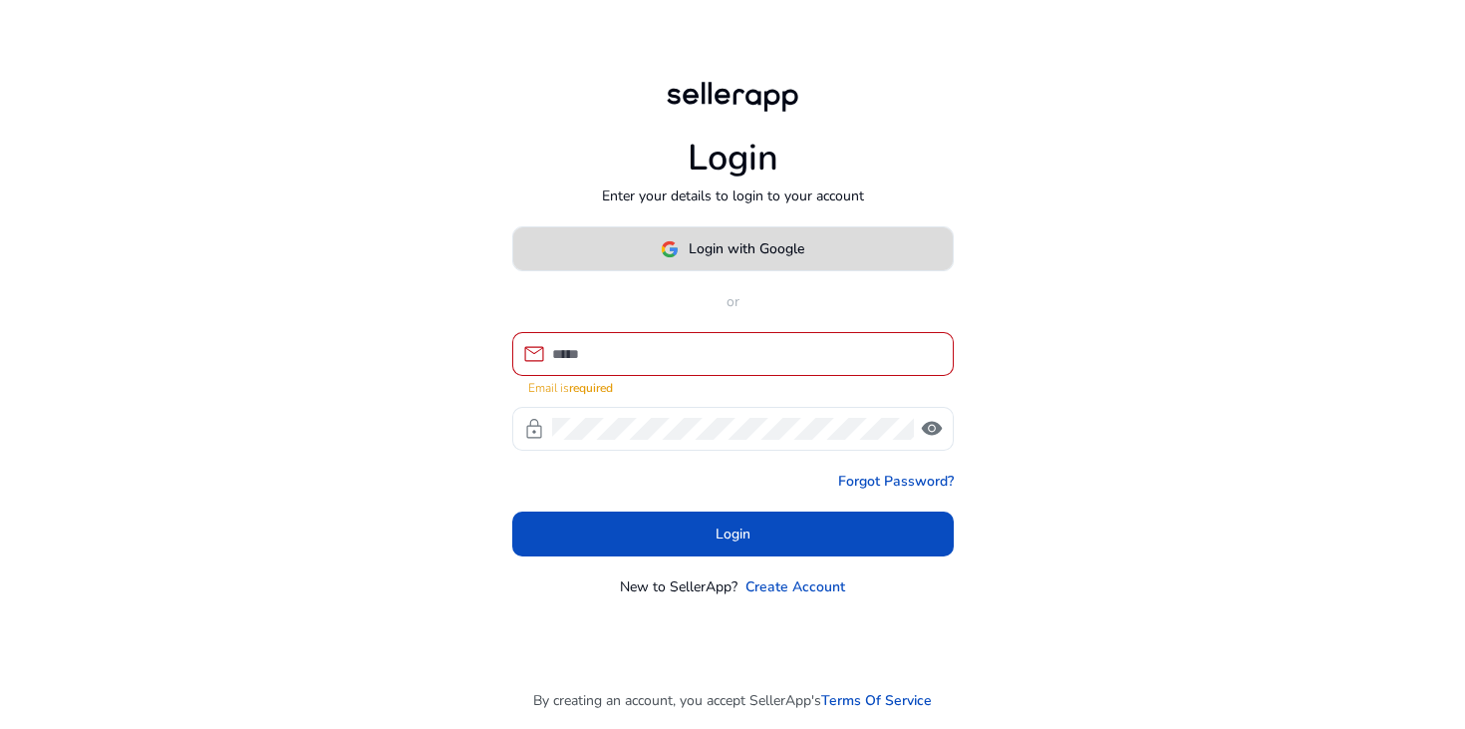 The image size is (1465, 729). What do you see at coordinates (733, 158) in the screenshot?
I see `h1: Login` at bounding box center [733, 158].